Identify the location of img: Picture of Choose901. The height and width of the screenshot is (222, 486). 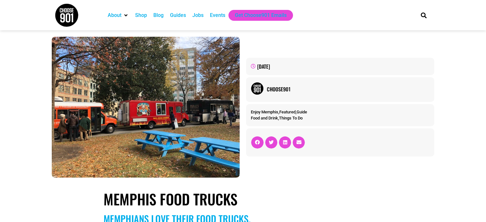
(257, 88).